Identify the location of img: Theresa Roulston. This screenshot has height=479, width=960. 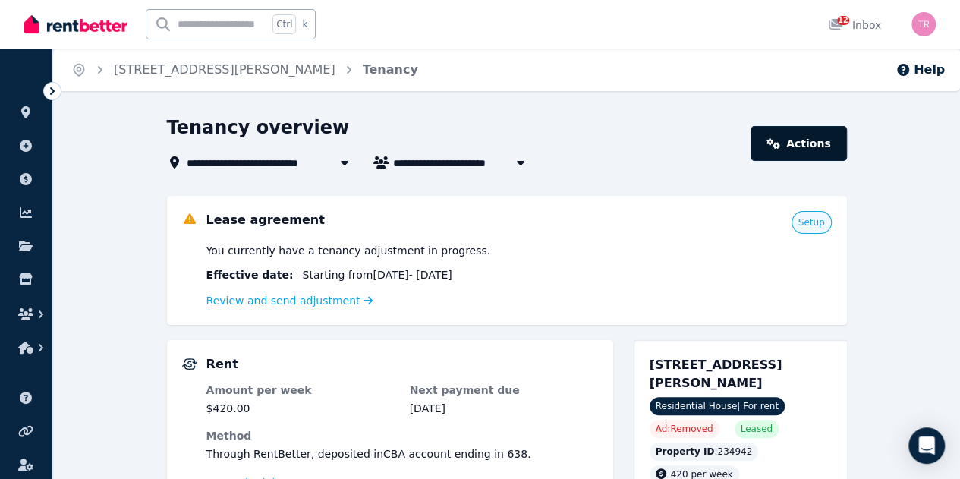
(924, 24).